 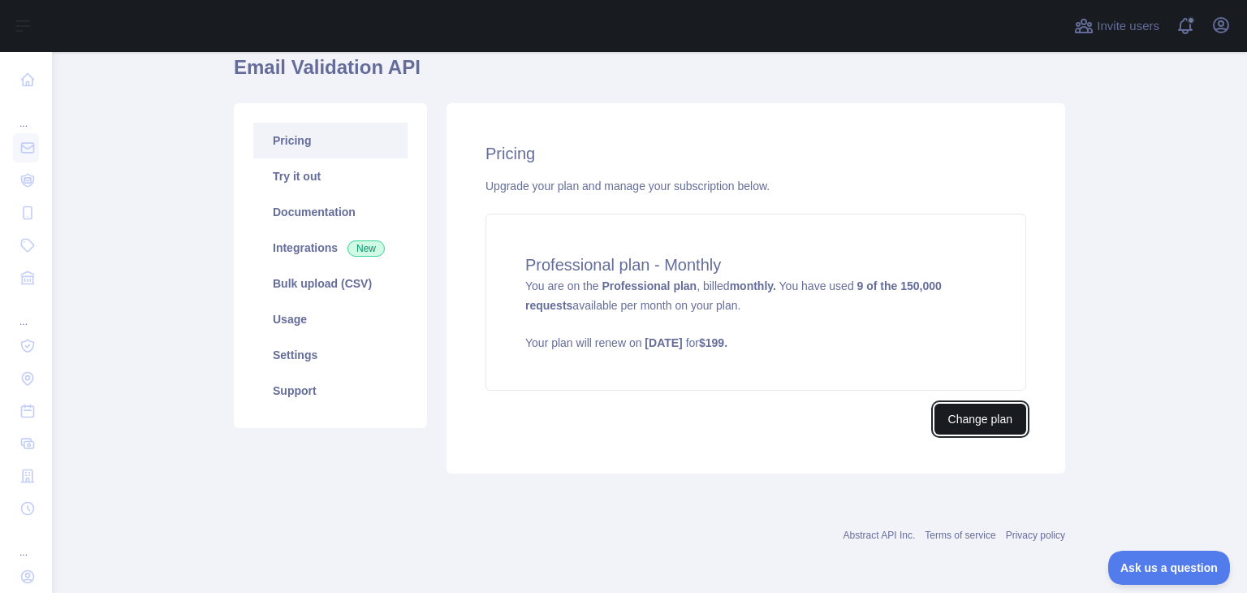 I want to click on span: Invite users, so click(x=1128, y=26).